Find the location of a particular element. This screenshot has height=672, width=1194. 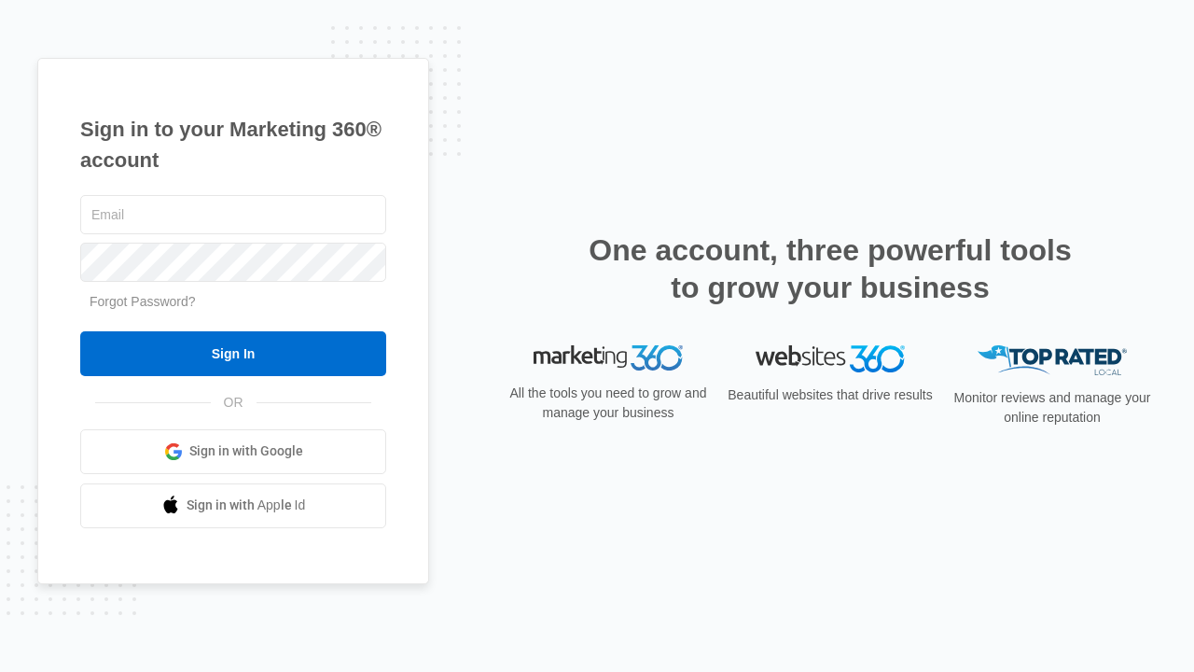

img: Top Rated Local is located at coordinates (1052, 360).